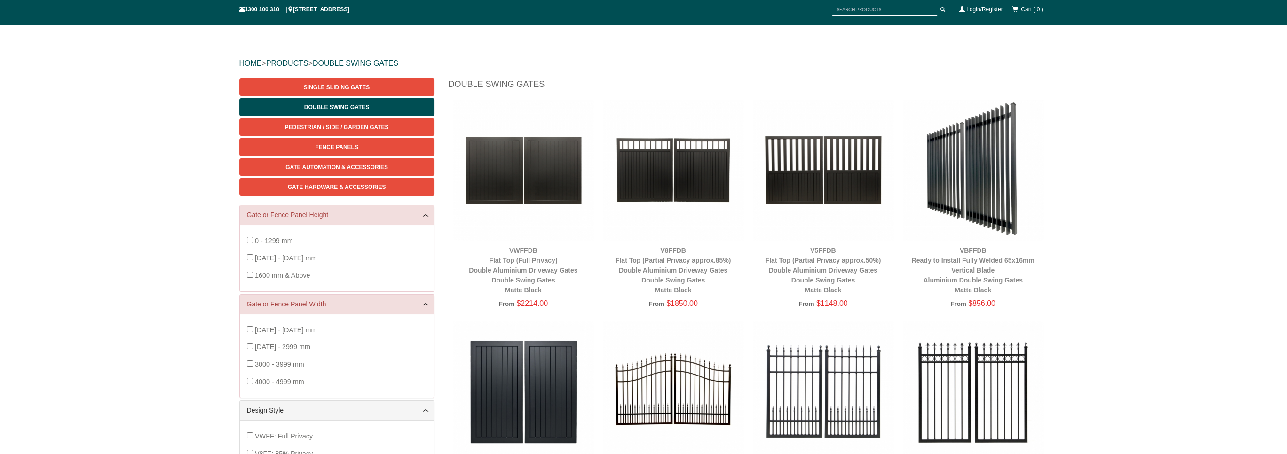 This screenshot has height=454, width=1287. Describe the element at coordinates (673, 270) in the screenshot. I see `a: V8FFDBFlat Top (Partial Privacy approx.85%)Double Aluminium Driveway GatesDouble Swing GatesMatte...` at that location.